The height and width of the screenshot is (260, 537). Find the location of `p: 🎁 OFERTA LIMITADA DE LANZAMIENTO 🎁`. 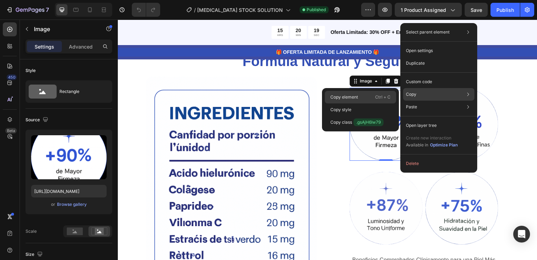

p: 🎁 OFERTA LIMITADA DE LANZAMIENTO 🎁 is located at coordinates (210, 33).